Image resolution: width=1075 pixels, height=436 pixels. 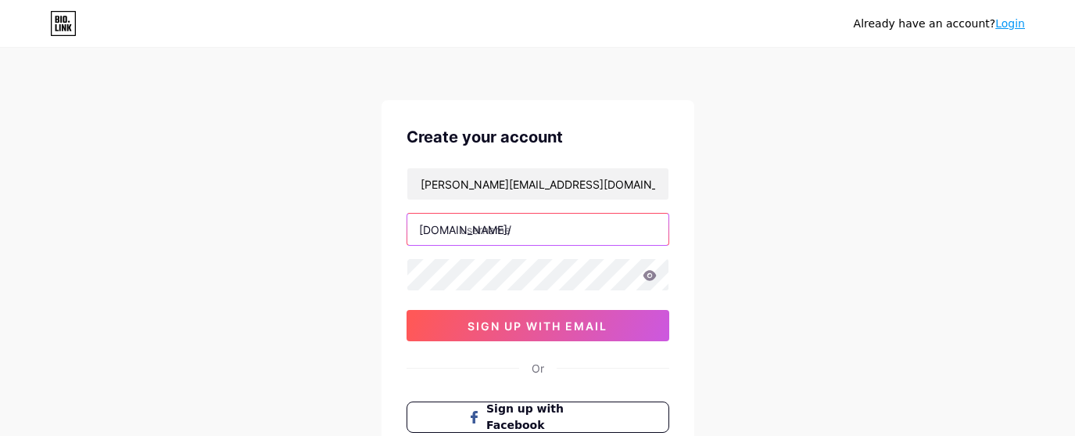 What do you see at coordinates (538, 367) in the screenshot?
I see `div: Or` at bounding box center [538, 367].